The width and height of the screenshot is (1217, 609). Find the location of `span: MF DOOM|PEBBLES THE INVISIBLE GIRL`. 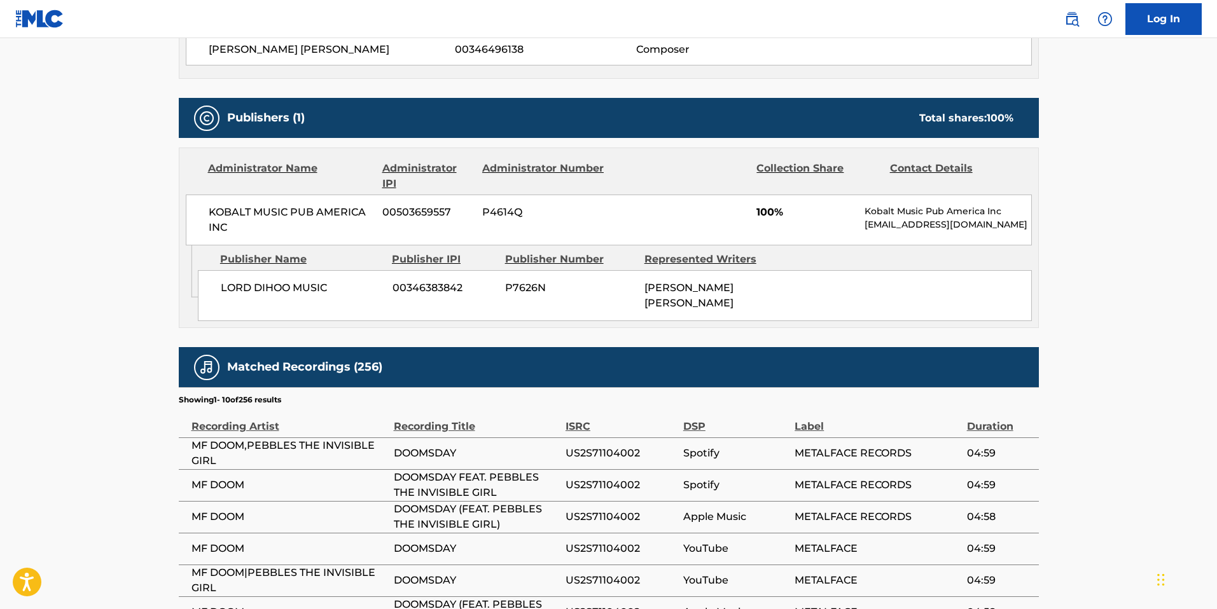

span: MF DOOM|PEBBLES THE INVISIBLE GIRL is located at coordinates (289, 581).